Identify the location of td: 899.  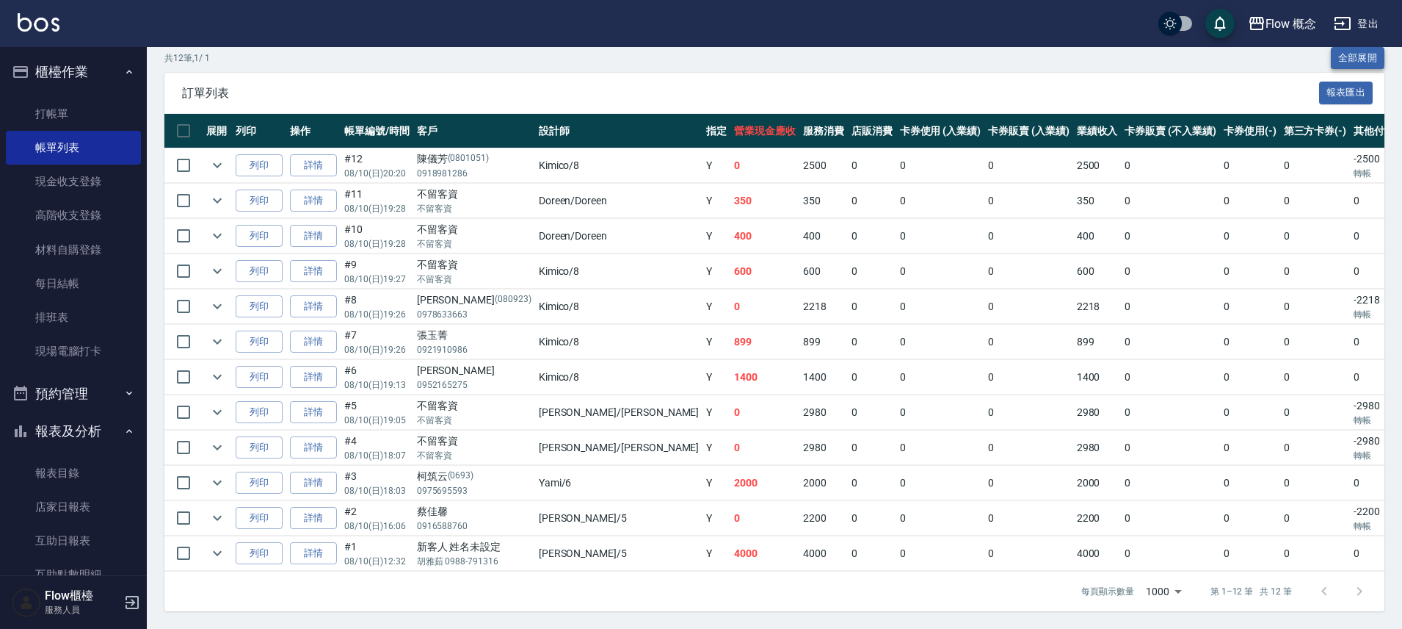
(765, 341).